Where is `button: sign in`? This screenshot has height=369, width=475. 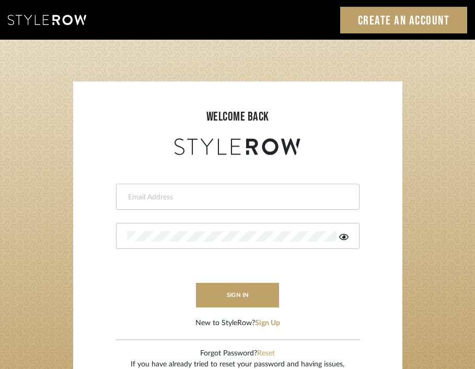
button: sign in is located at coordinates (238, 295).